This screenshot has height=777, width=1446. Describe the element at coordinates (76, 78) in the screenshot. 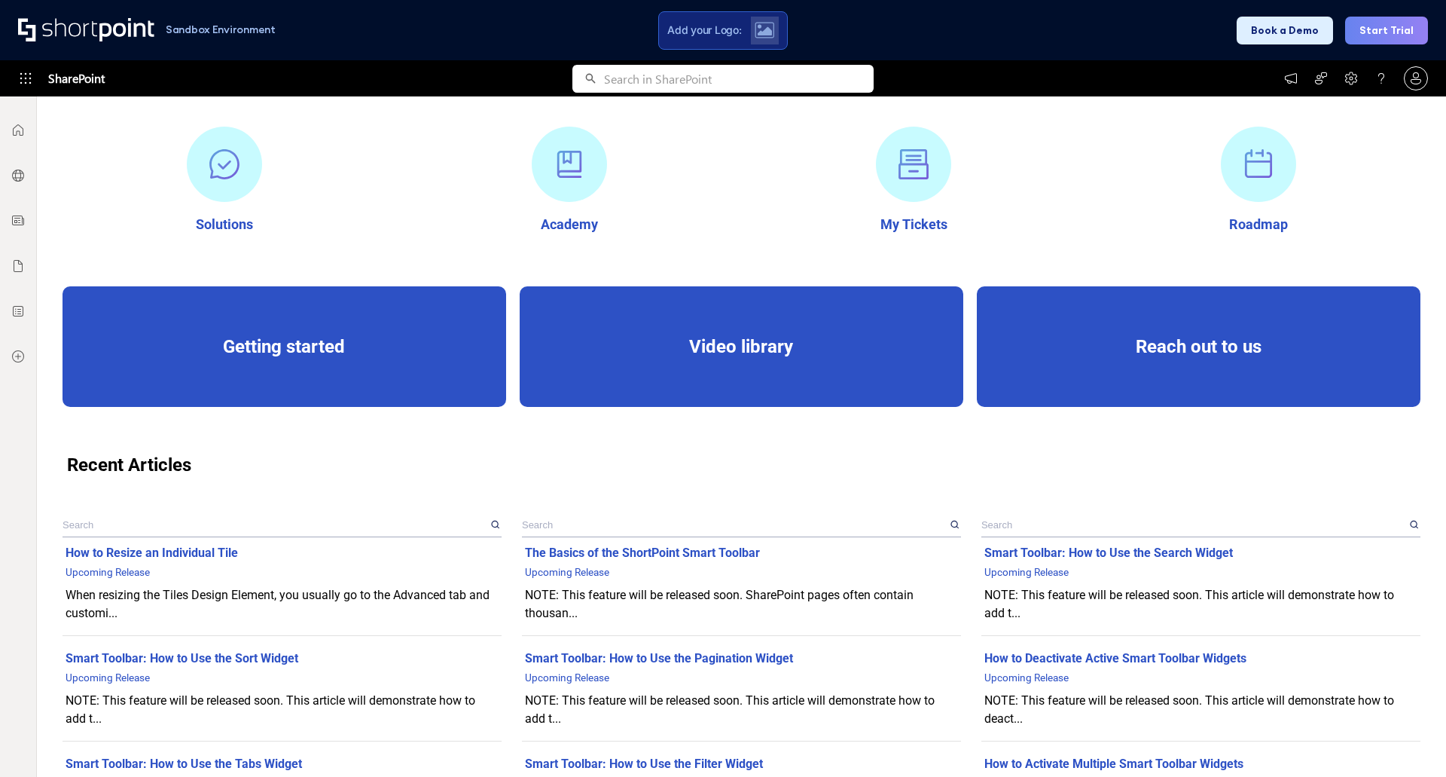

I see `span: SharePoint` at that location.